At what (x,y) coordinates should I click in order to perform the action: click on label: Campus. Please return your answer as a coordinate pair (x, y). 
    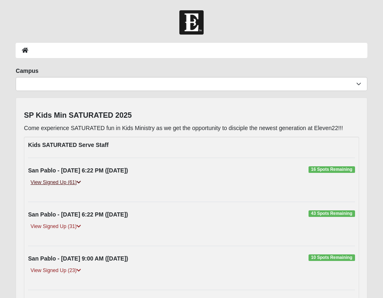
    Looking at the image, I should click on (27, 71).